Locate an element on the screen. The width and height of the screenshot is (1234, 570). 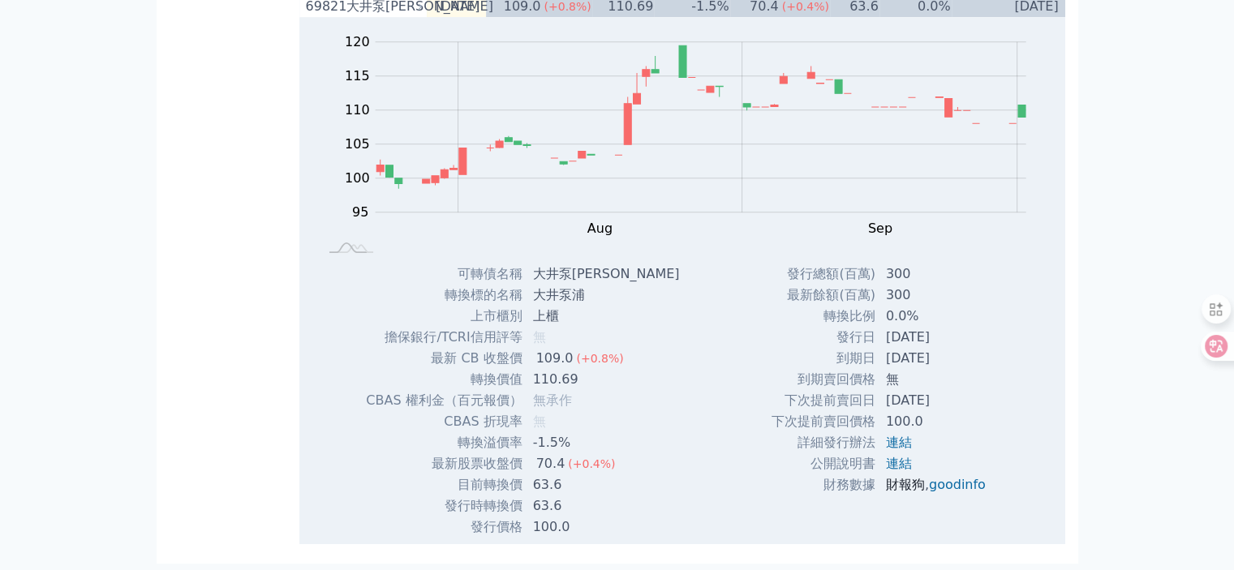
td: 發行日 is located at coordinates (823, 337).